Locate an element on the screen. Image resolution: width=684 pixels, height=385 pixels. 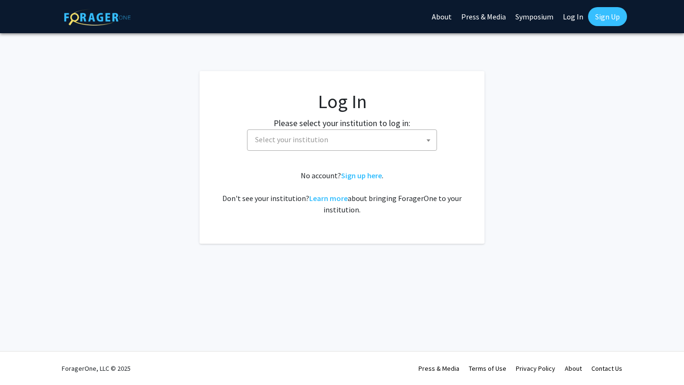
a: Privacy Policy is located at coordinates (535, 369).